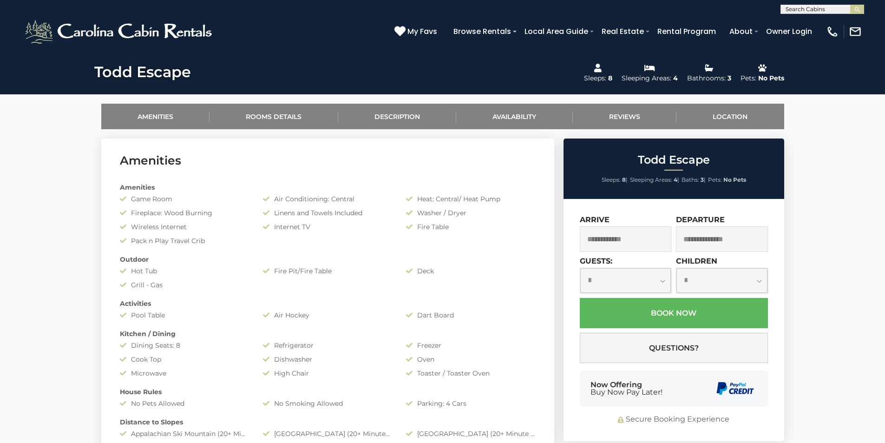 The image size is (885, 443). I want to click on a: Amenities, so click(156, 116).